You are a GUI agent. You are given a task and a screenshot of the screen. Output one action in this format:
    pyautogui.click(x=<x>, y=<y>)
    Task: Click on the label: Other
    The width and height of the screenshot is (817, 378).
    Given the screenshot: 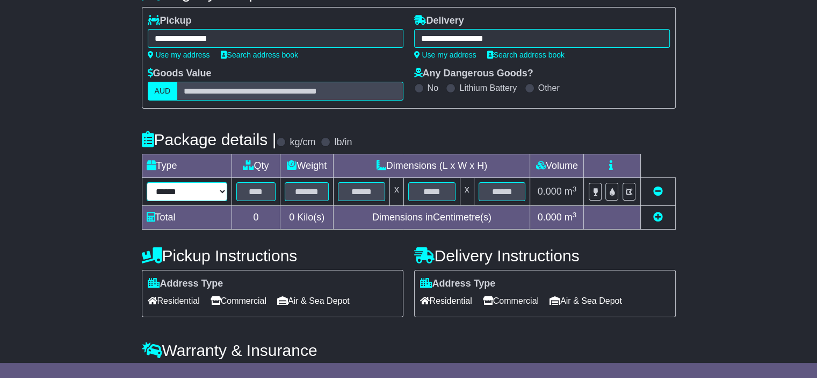 What is the action you would take?
    pyautogui.click(x=549, y=88)
    